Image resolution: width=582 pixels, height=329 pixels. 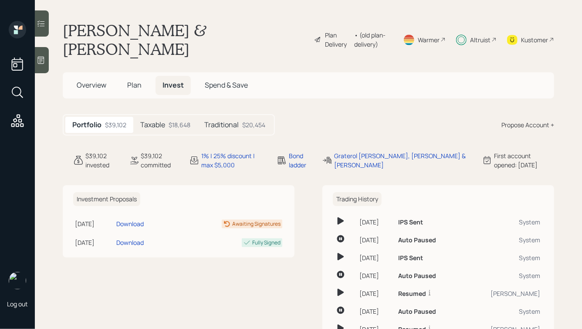 I want to click on span: Spend & Save, so click(x=226, y=85).